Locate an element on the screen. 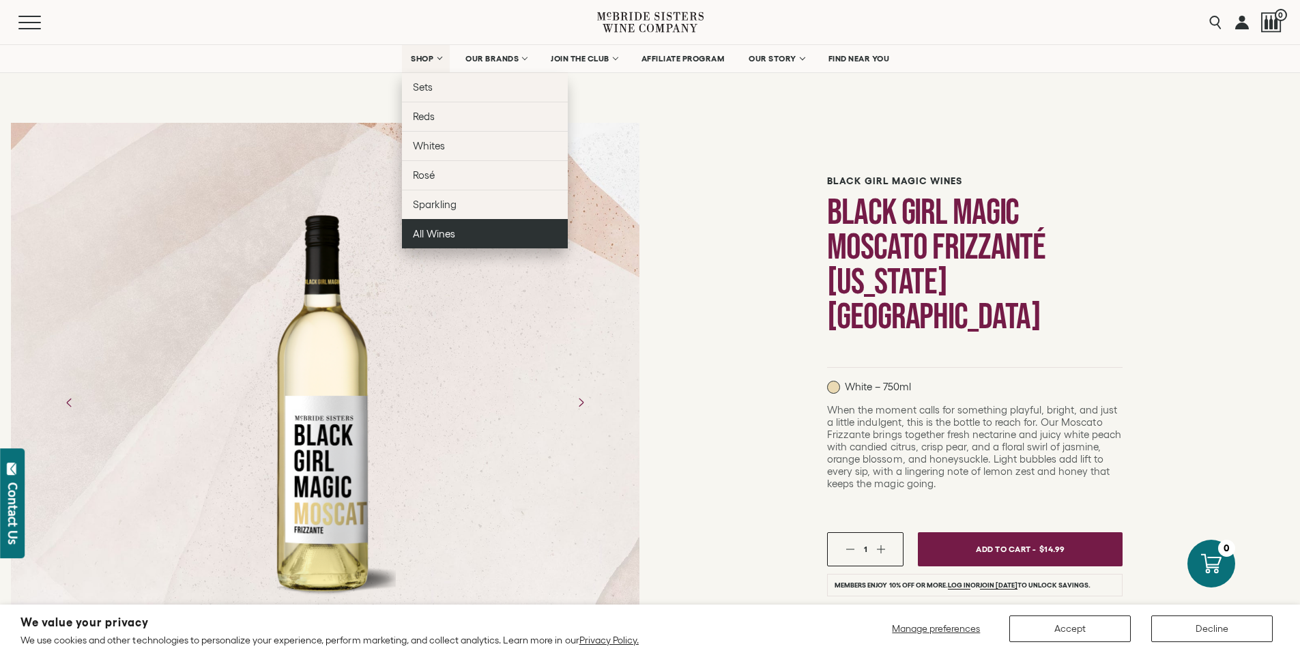  span: Reds is located at coordinates (424, 116).